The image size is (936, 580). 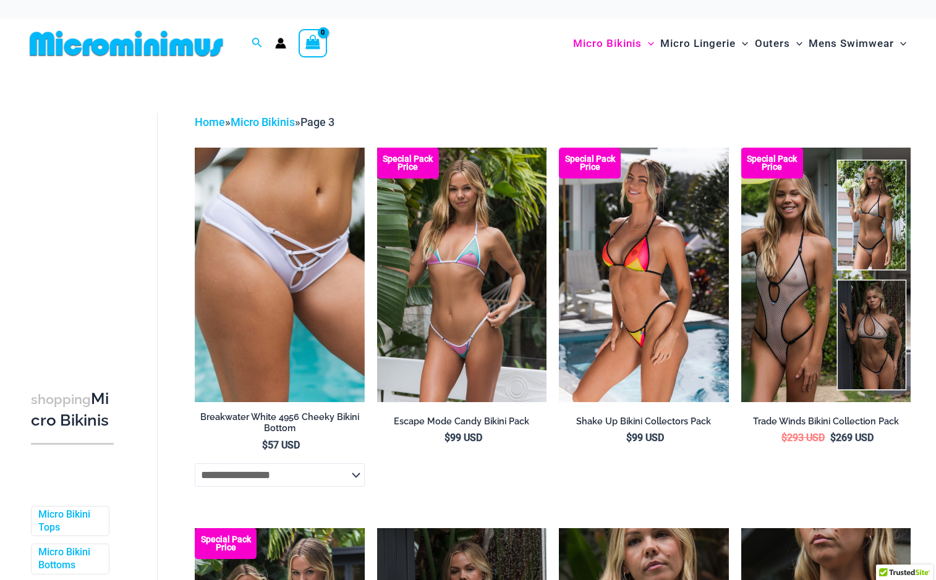 I want to click on a: Account icon link, so click(x=281, y=43).